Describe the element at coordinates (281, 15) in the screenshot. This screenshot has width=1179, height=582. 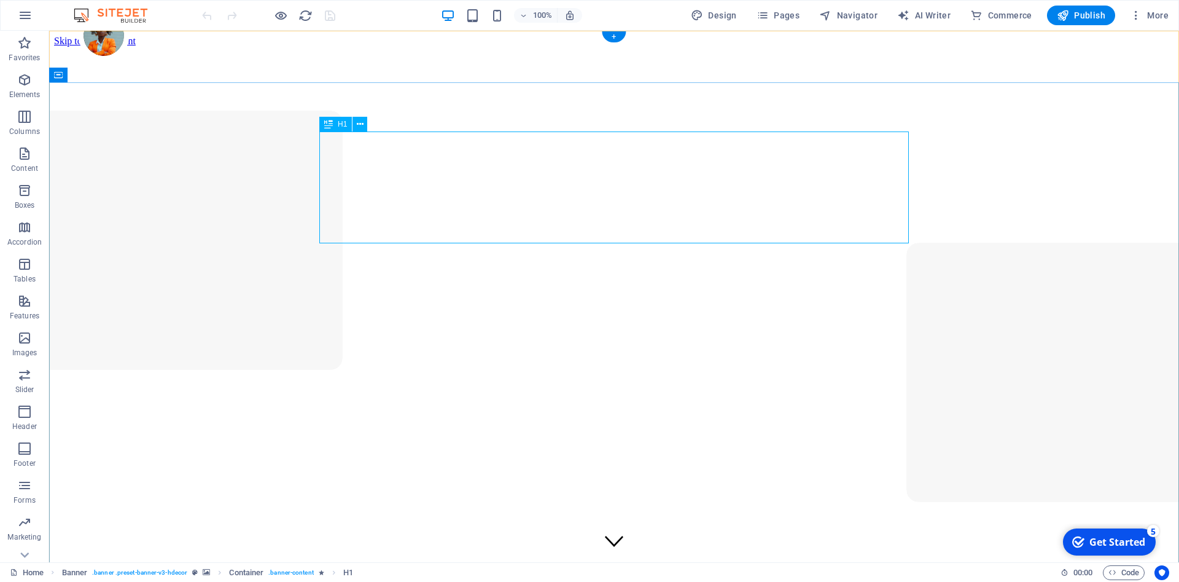
I see `button: Click here to leave preview mode and continue editing` at that location.